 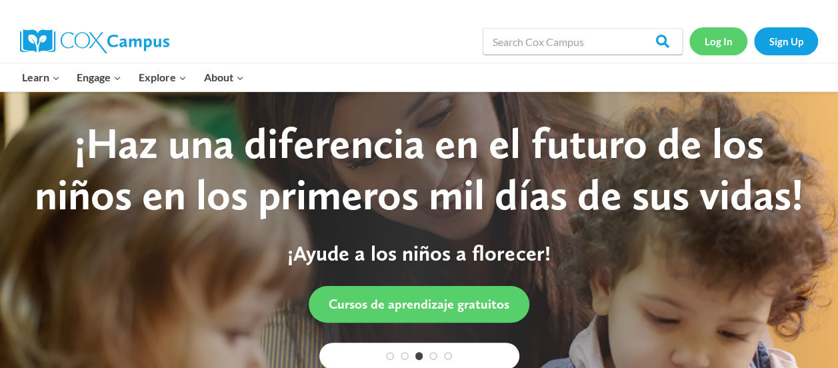 What do you see at coordinates (433, 356) in the screenshot?
I see `a: 4` at bounding box center [433, 356].